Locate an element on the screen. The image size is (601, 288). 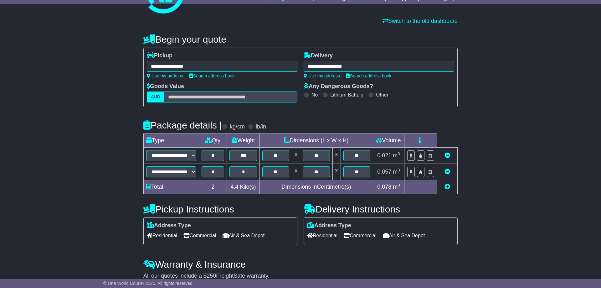
label: lb/in is located at coordinates (261, 127).